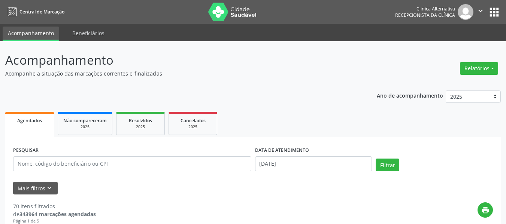  What do you see at coordinates (485, 210) in the screenshot?
I see `button: print` at bounding box center [485, 210].